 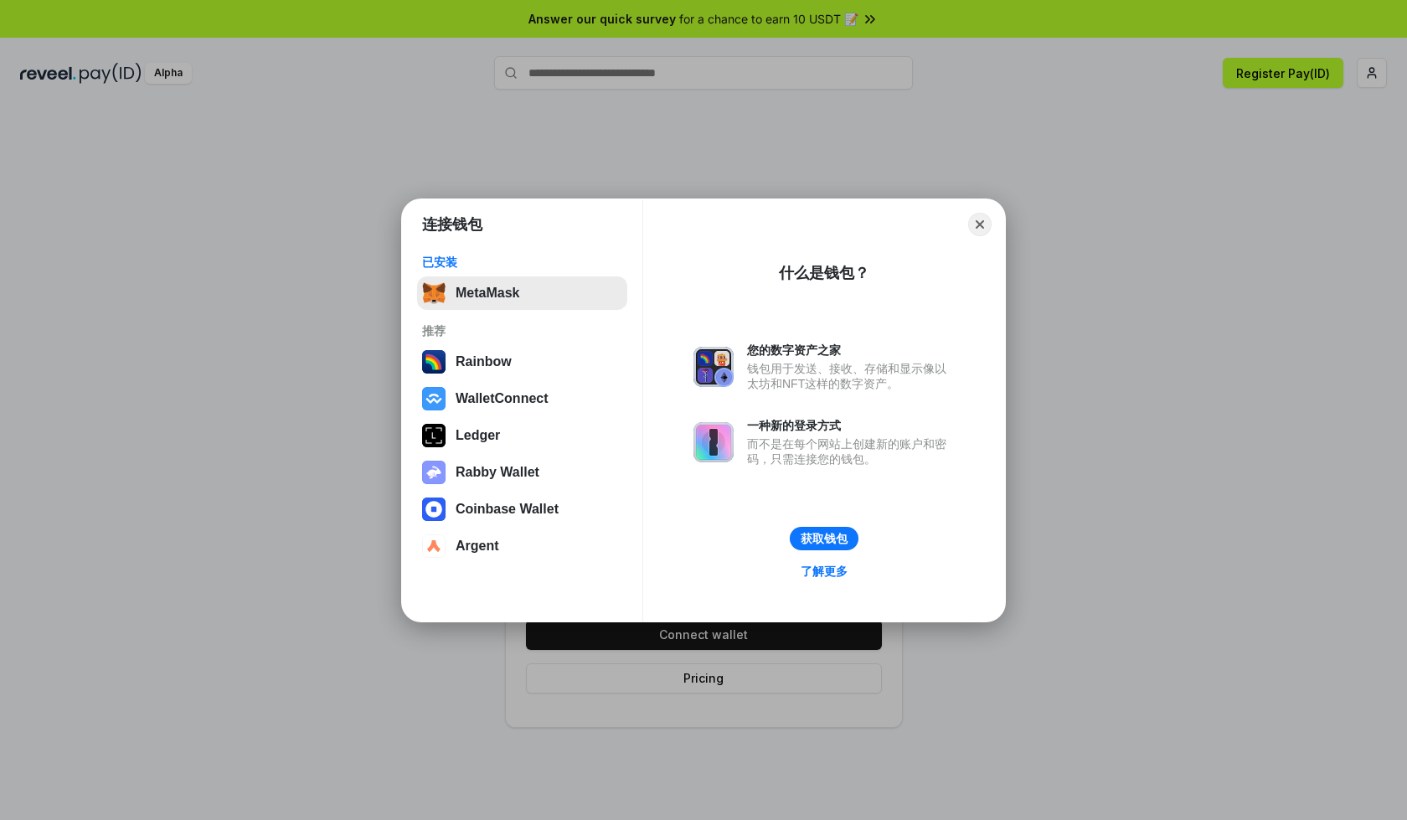 What do you see at coordinates (434, 362) in the screenshot?
I see `img: svg+xml,%3Csvg%20width%3D%22120%22%20height%3D%22120%22%20viewBox%3D%220%200%20120%20120%22%20fil...` at bounding box center [434, 362].